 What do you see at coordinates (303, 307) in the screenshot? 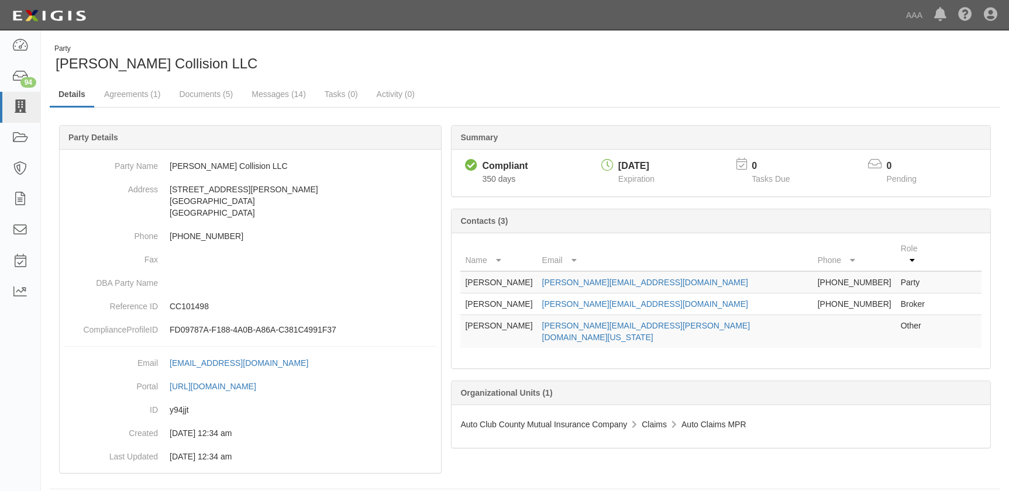
I see `p: CC101498` at bounding box center [303, 307].